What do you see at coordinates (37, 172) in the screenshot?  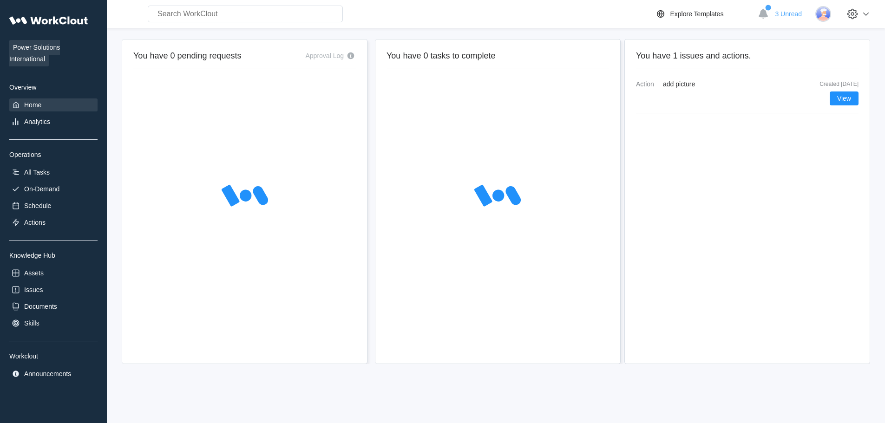 I see `div: All Tasks` at bounding box center [37, 172].